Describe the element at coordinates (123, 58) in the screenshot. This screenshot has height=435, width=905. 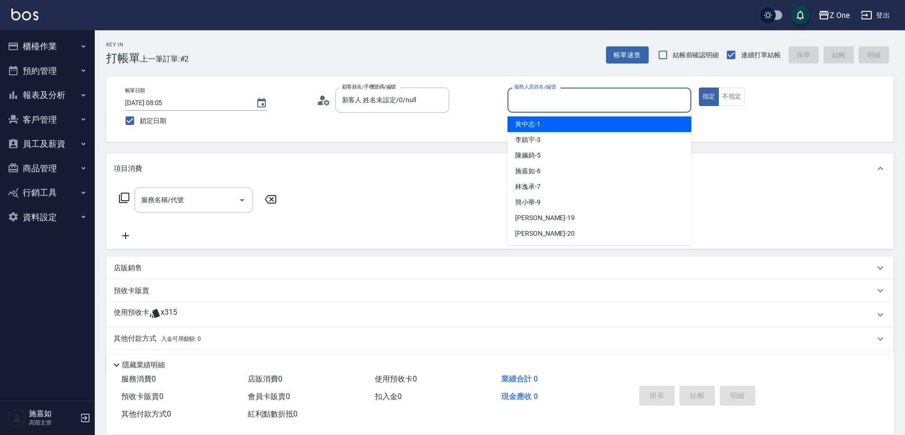
I see `h3: 打帳單` at that location.